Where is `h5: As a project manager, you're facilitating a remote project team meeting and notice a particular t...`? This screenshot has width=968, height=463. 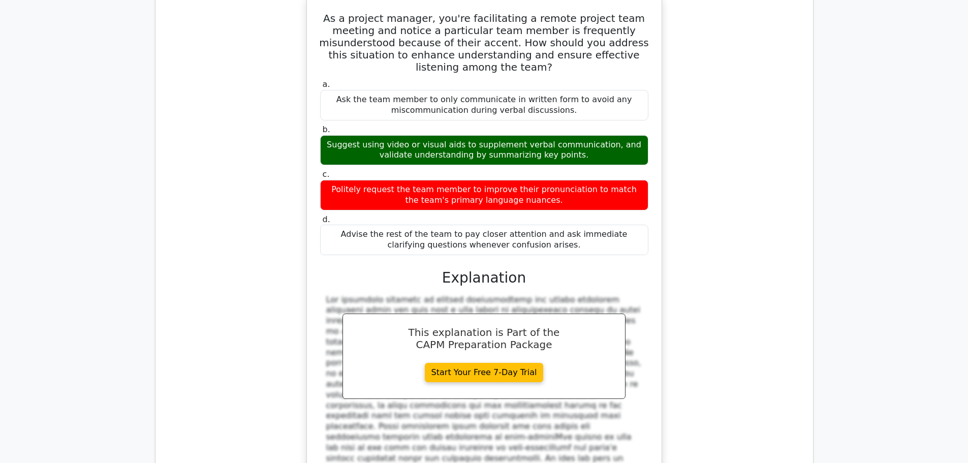 h5: As a project manager, you're facilitating a remote project team meeting and notice a particular t... is located at coordinates (484, 43).